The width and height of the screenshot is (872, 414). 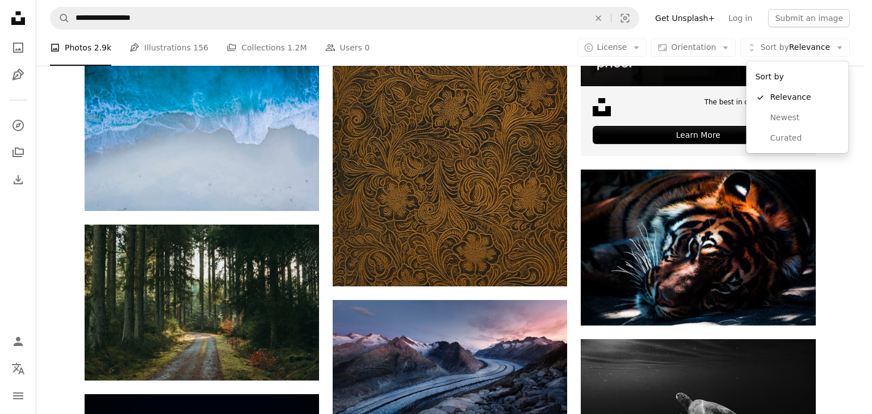 What do you see at coordinates (804, 118) in the screenshot?
I see `span: Newest` at bounding box center [804, 118].